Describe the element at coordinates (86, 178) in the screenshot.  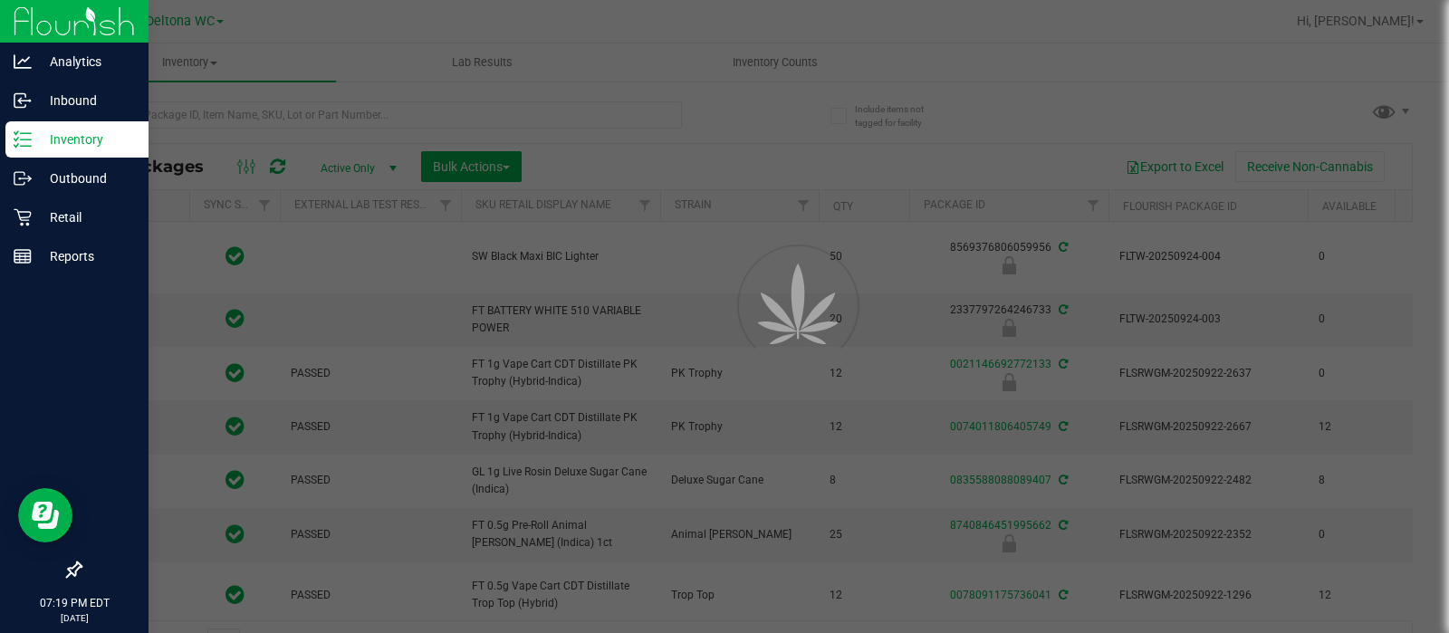
I see `p: Outbound` at that location.